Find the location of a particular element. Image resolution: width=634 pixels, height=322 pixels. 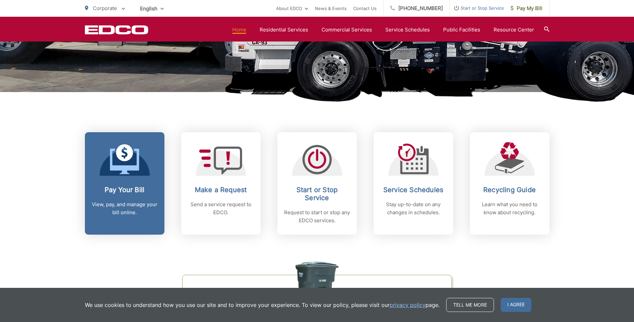

p: Send a service request to EDCO. is located at coordinates (221, 208).